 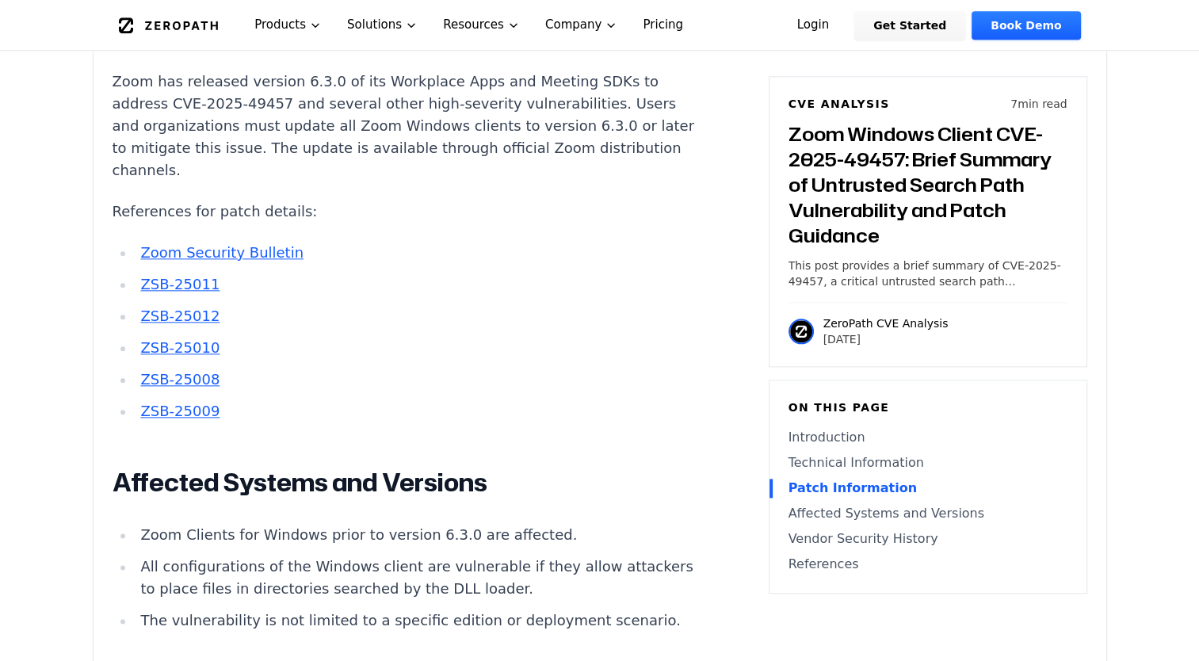 I want to click on h2: Affected Systems and Versions, so click(x=407, y=483).